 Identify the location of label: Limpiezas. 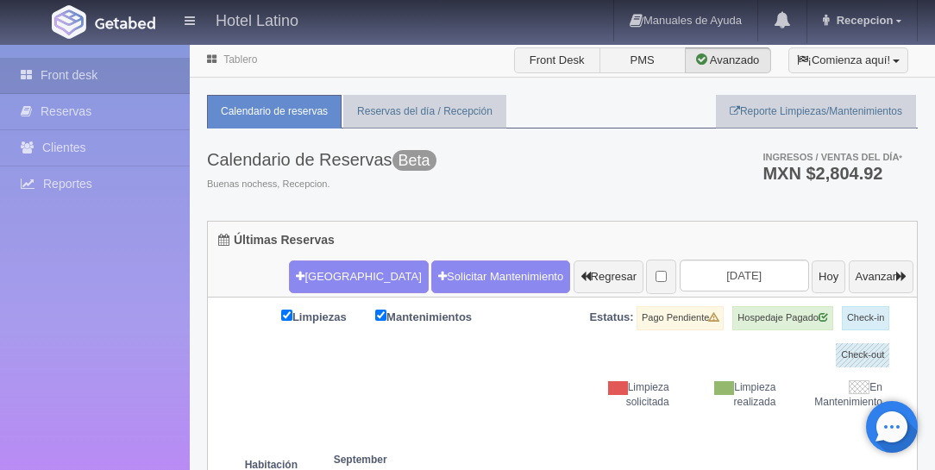
(327, 316).